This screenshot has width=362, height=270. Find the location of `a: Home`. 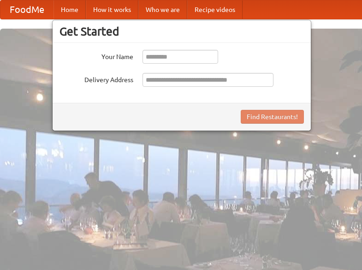

a: Home is located at coordinates (70, 10).